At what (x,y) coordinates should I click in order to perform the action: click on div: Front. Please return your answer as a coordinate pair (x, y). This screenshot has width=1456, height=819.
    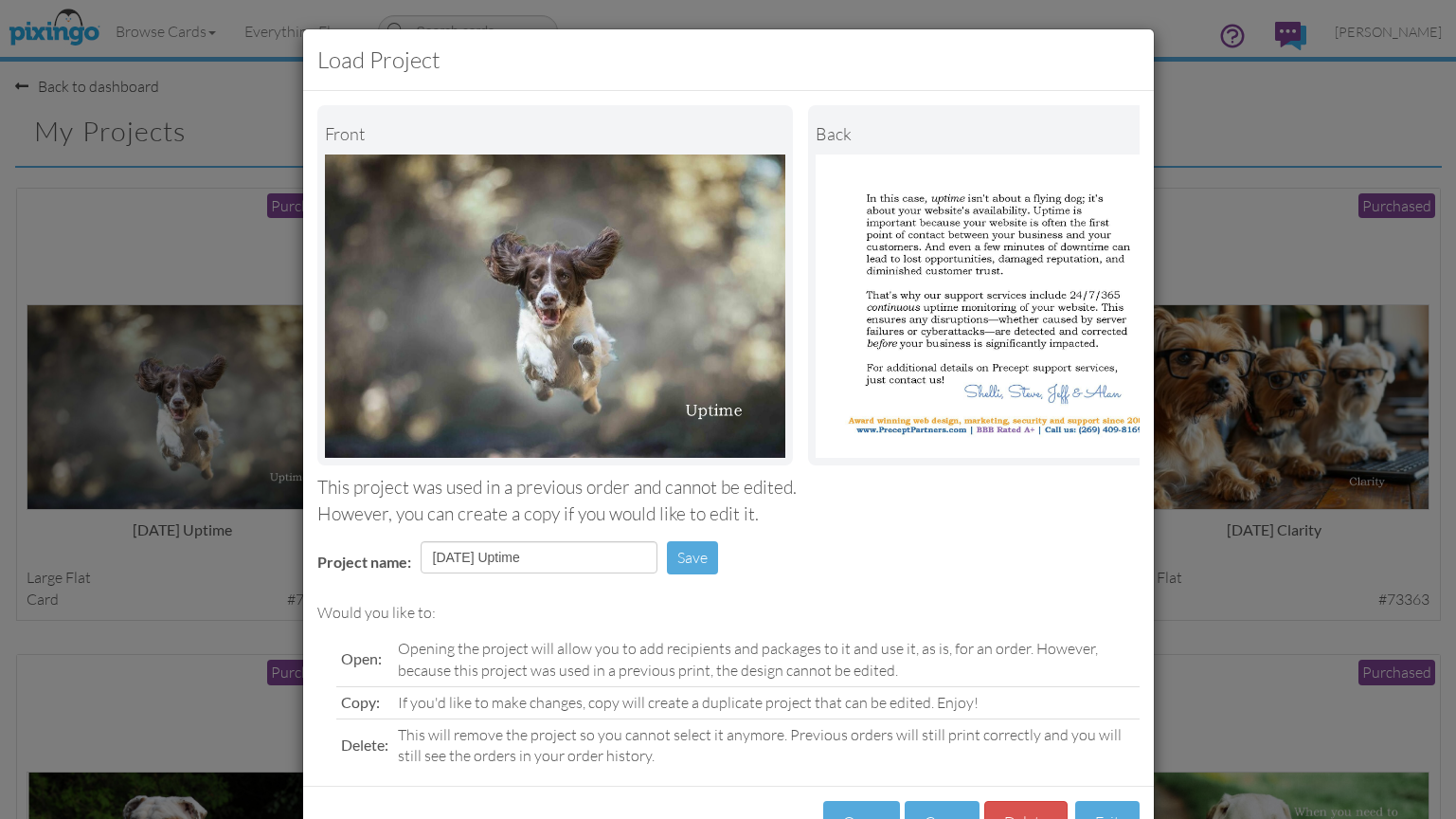
    Looking at the image, I should click on (555, 133).